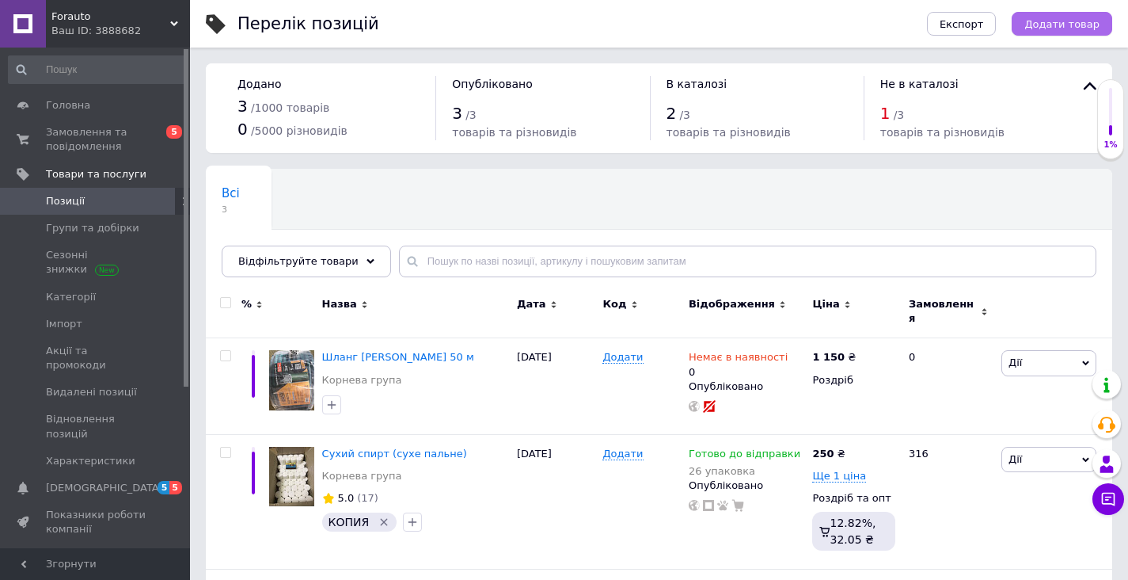 This screenshot has height=580, width=1128. I want to click on button: Експорт, so click(962, 24).